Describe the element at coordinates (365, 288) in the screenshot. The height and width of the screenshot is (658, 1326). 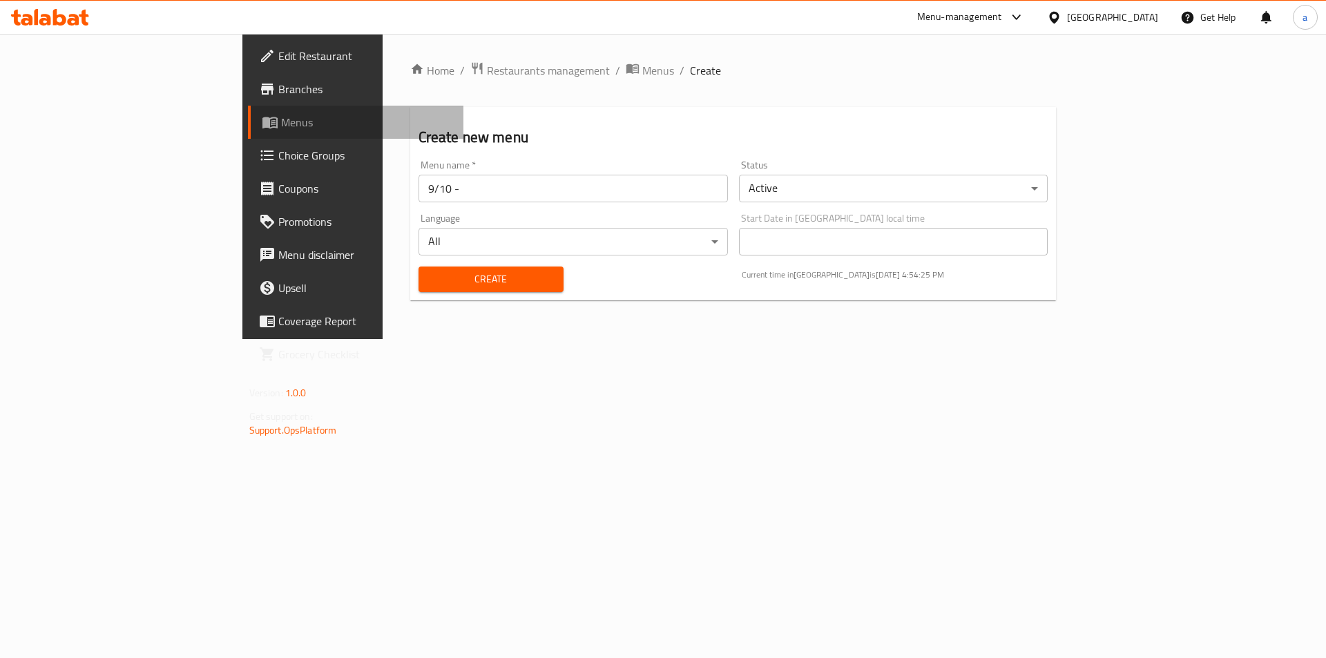
I see `span: Upsell` at that location.